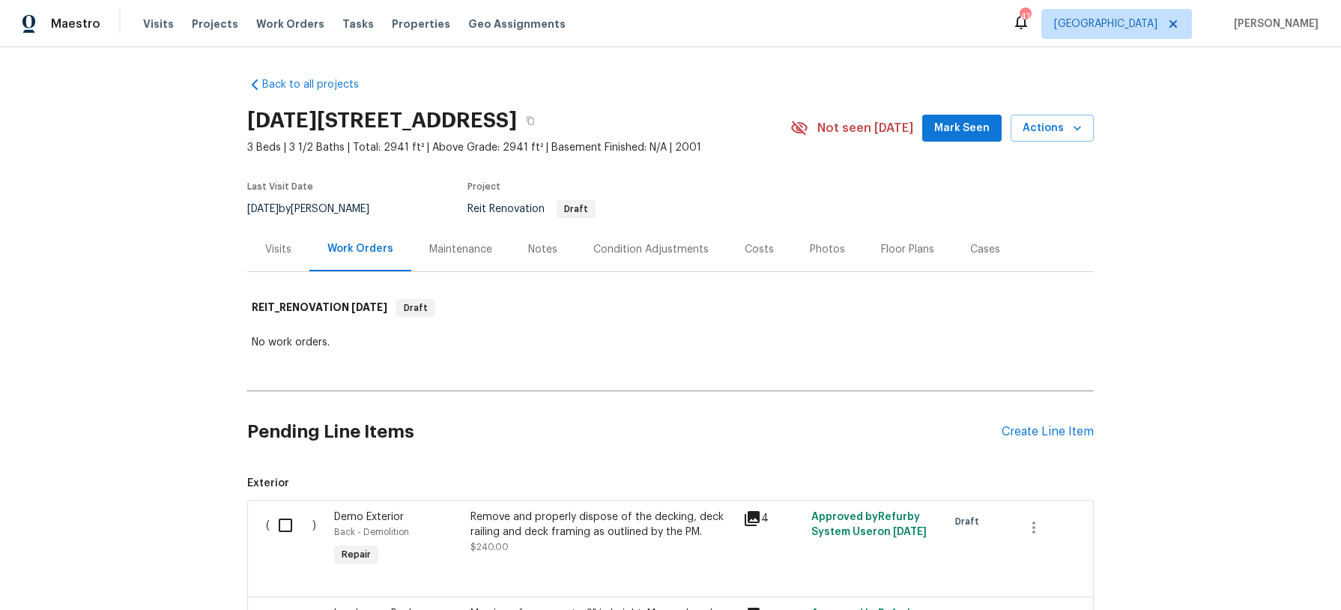 The width and height of the screenshot is (1341, 610). I want to click on span: Work Orders, so click(290, 24).